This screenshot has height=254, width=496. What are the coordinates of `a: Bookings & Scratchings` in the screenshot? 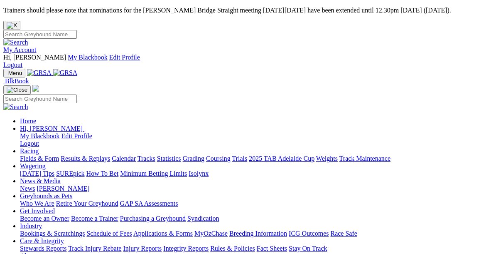 It's located at (52, 233).